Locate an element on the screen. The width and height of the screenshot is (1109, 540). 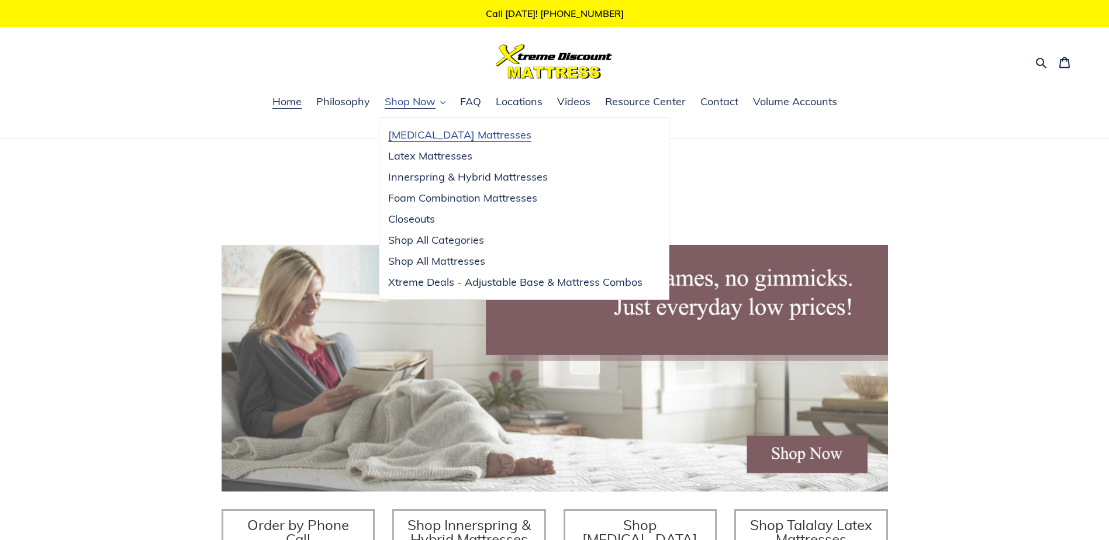
a: Shop All Mattresses is located at coordinates (515, 261).